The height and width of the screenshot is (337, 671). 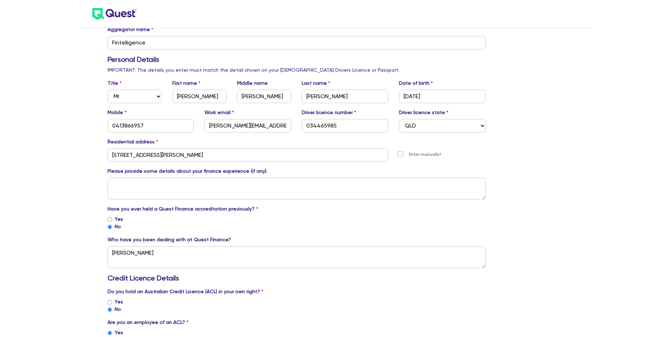 I want to click on label: Who have you been dealing with at Quest Finance?, so click(x=169, y=240).